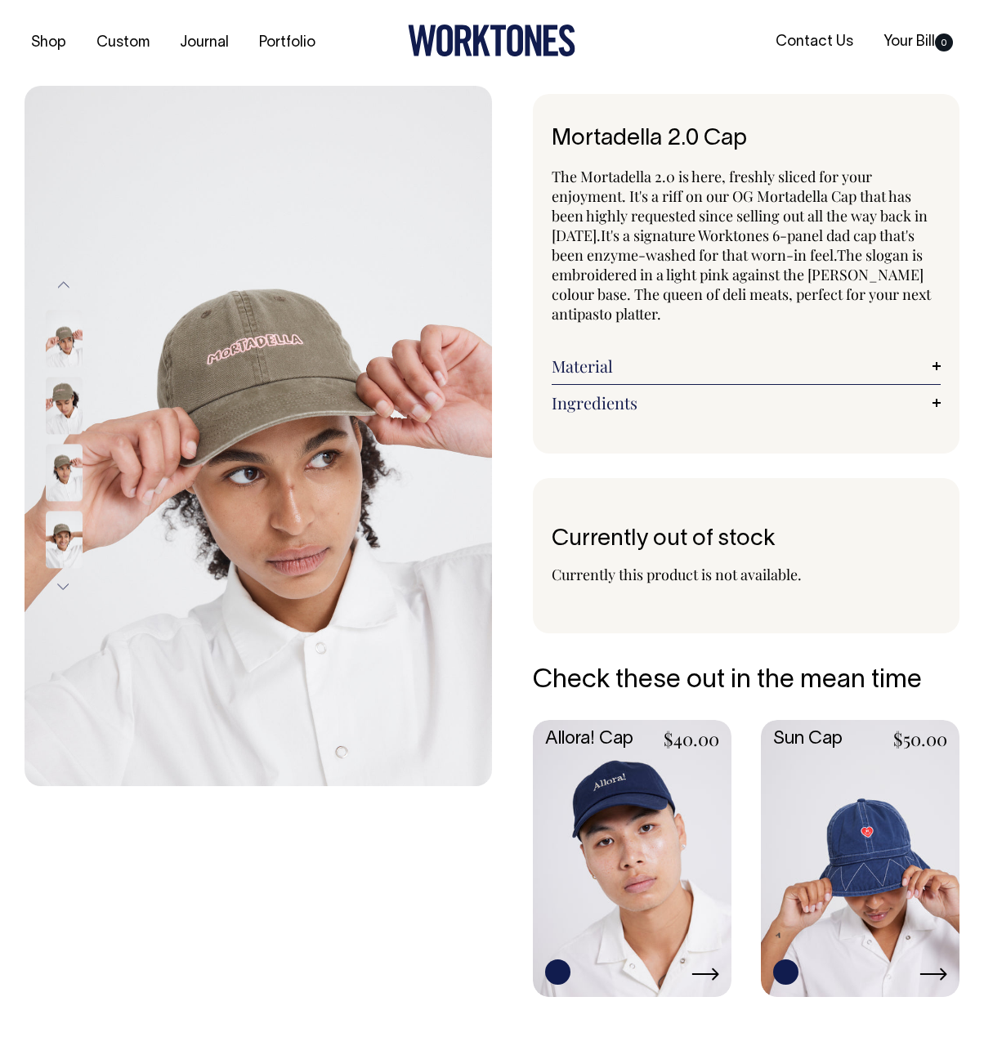 The height and width of the screenshot is (1046, 984). I want to click on a: Shop, so click(48, 43).